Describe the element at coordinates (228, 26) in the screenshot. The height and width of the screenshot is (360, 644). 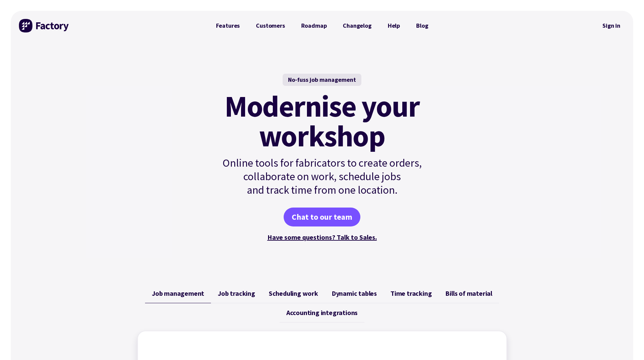
I see `a: Features` at that location.